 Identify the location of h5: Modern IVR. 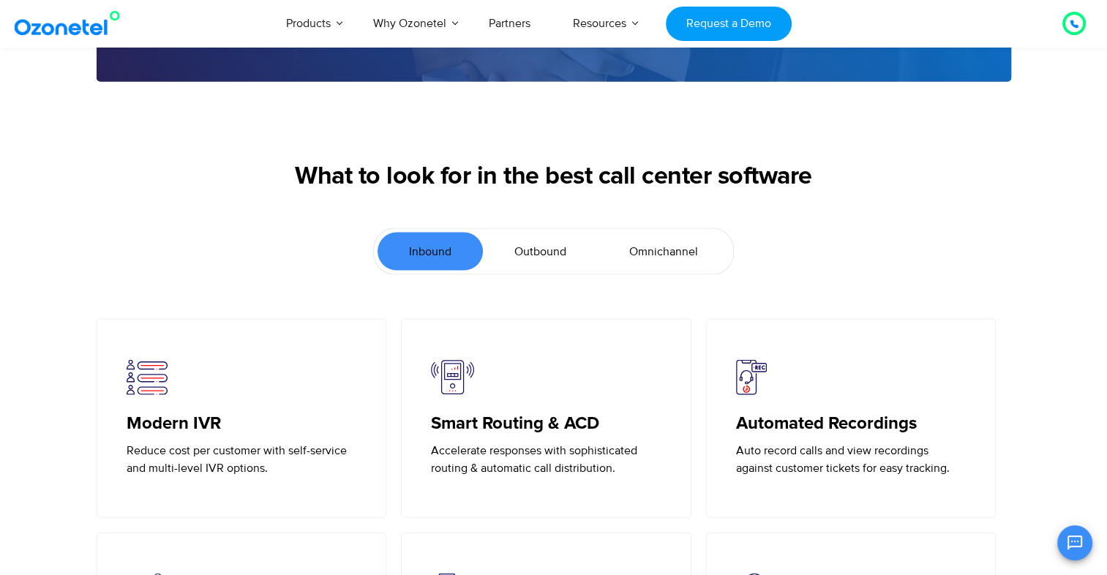
(241, 423).